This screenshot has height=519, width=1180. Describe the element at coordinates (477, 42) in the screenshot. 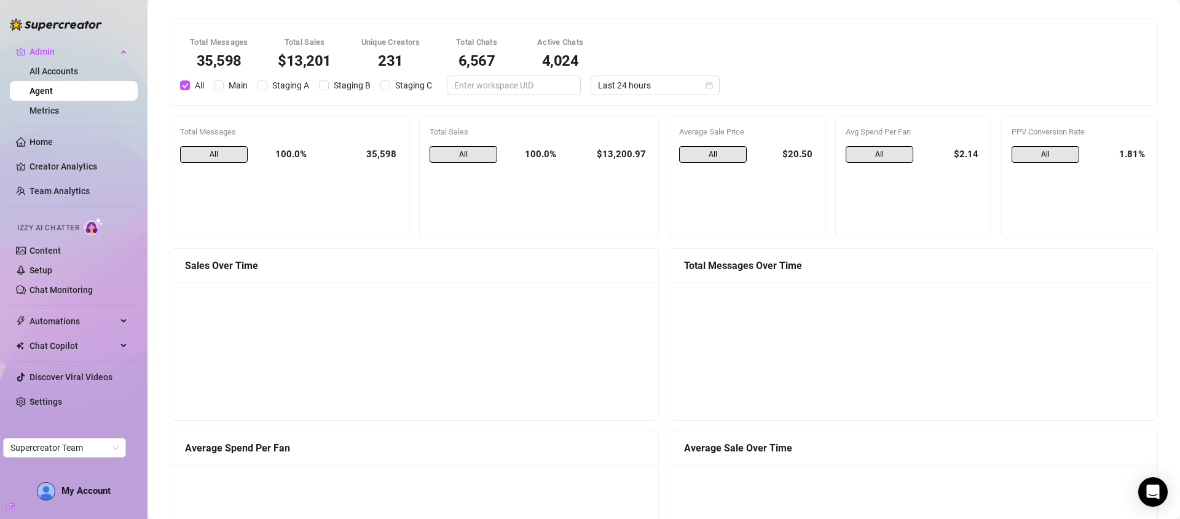

I see `div: Total Chats` at that location.